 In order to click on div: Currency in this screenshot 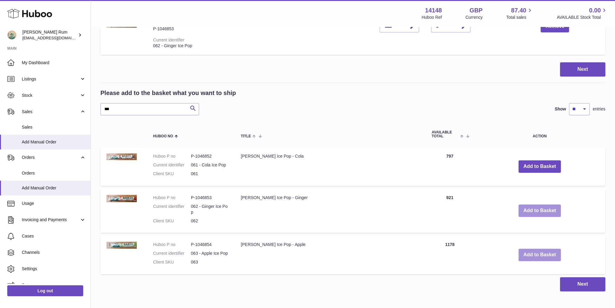, I will do `click(474, 17)`.